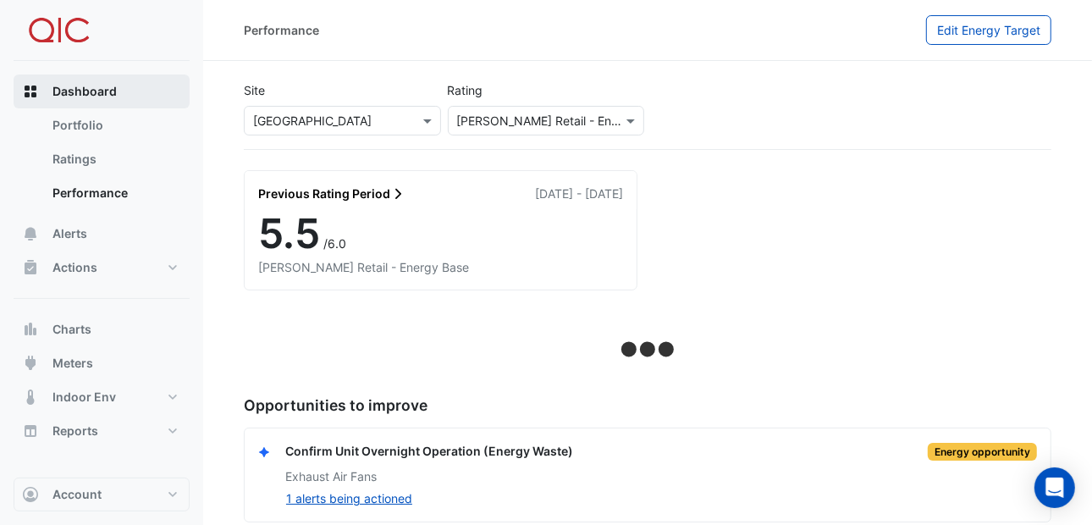  What do you see at coordinates (84, 397) in the screenshot?
I see `span: Indoor Env` at bounding box center [84, 397].